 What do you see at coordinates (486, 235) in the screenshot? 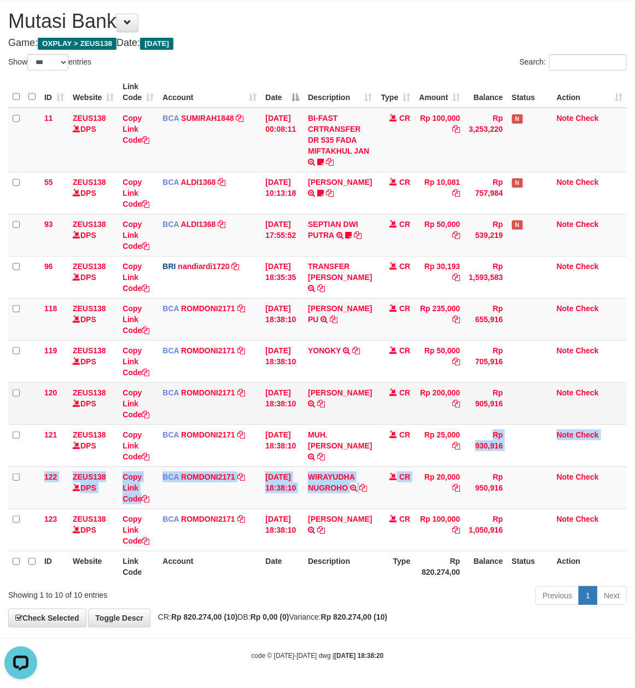
I see `td: Rp 539,219` at bounding box center [486, 235].